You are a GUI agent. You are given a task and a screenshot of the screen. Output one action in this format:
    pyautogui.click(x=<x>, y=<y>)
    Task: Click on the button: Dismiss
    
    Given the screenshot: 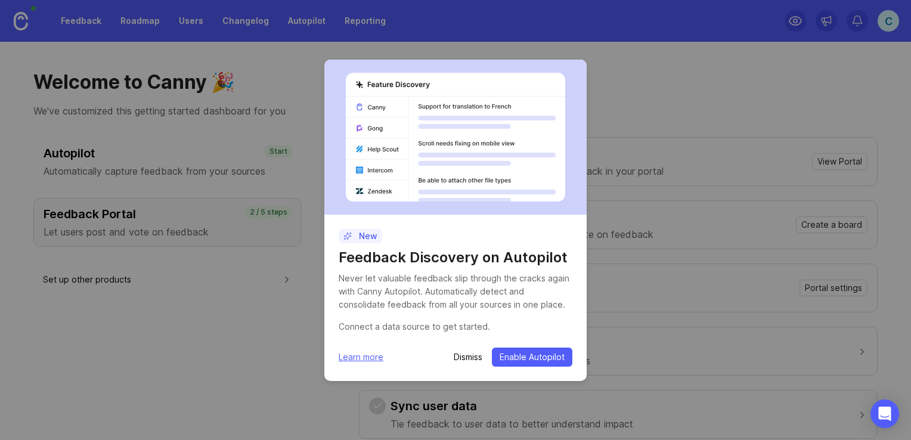 What is the action you would take?
    pyautogui.click(x=468, y=357)
    